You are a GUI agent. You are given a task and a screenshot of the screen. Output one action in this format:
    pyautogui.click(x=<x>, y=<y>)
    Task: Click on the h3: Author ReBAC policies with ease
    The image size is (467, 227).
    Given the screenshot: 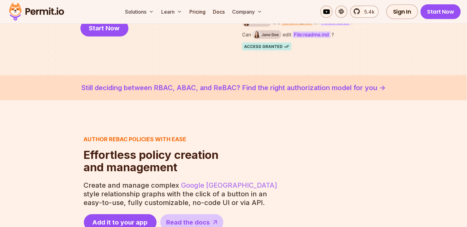 What is the action you would take?
    pyautogui.click(x=151, y=139)
    